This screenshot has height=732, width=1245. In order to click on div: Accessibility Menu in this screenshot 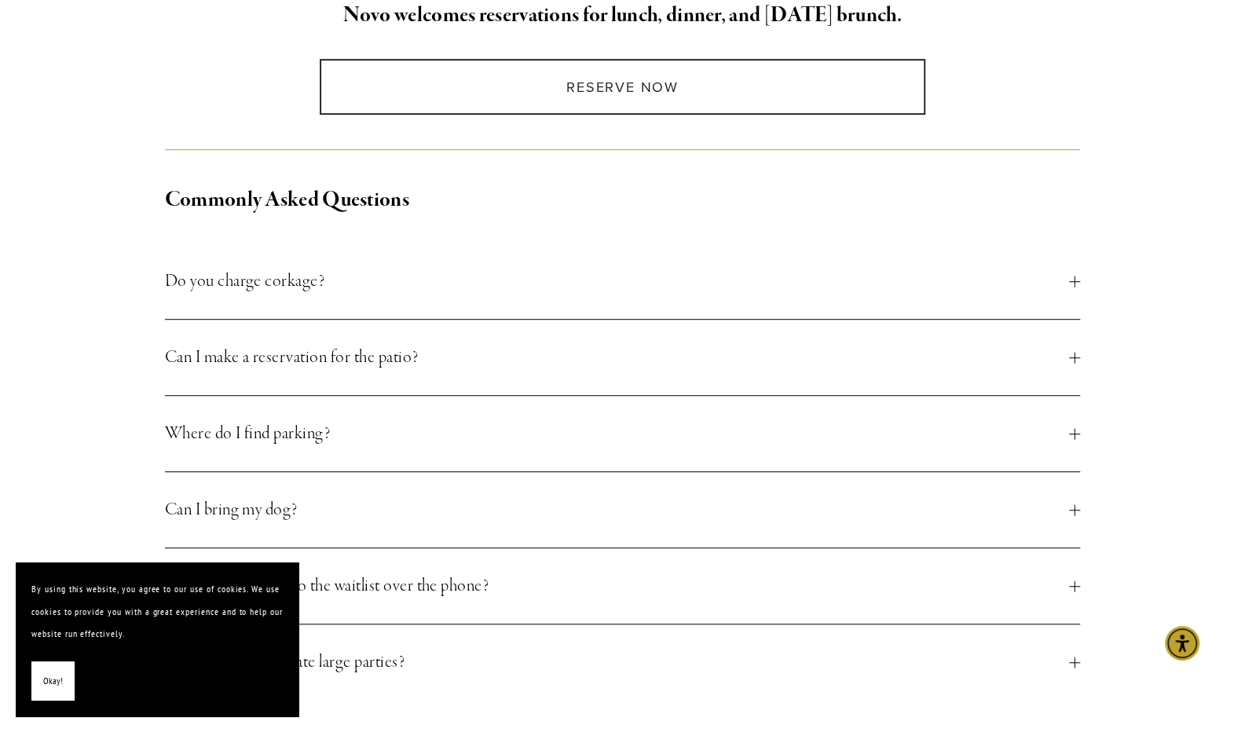, I will do `click(1182, 643)`.